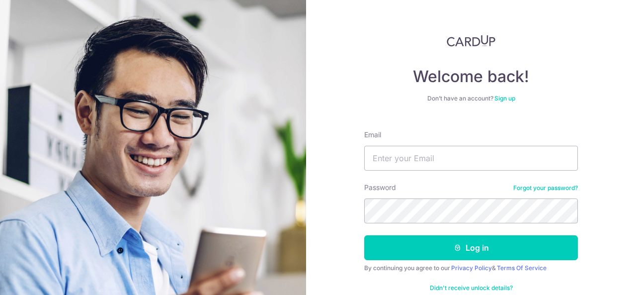 The width and height of the screenshot is (636, 295). I want to click on a: Didn't receive unlock details?, so click(471, 288).